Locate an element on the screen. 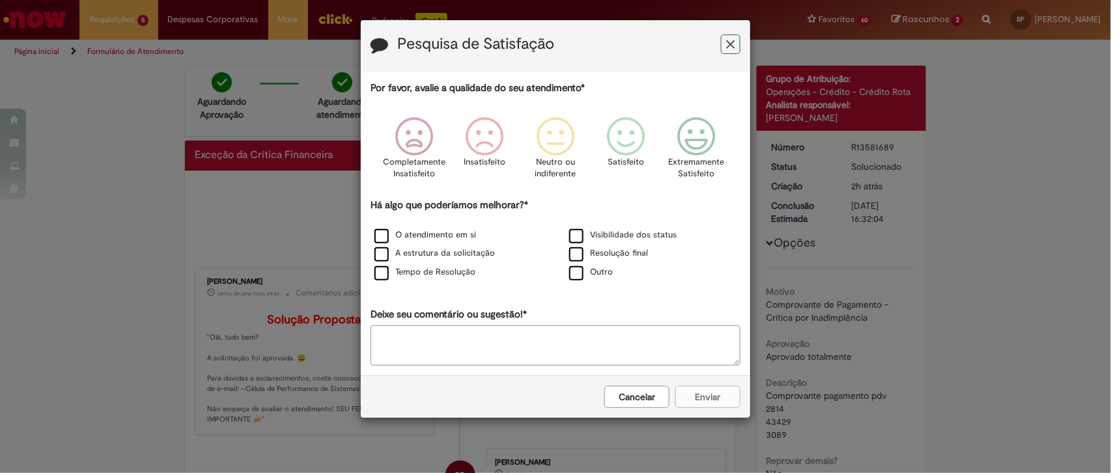 The width and height of the screenshot is (1111, 473). p: Completamente Insatisfeito is located at coordinates (415, 168).